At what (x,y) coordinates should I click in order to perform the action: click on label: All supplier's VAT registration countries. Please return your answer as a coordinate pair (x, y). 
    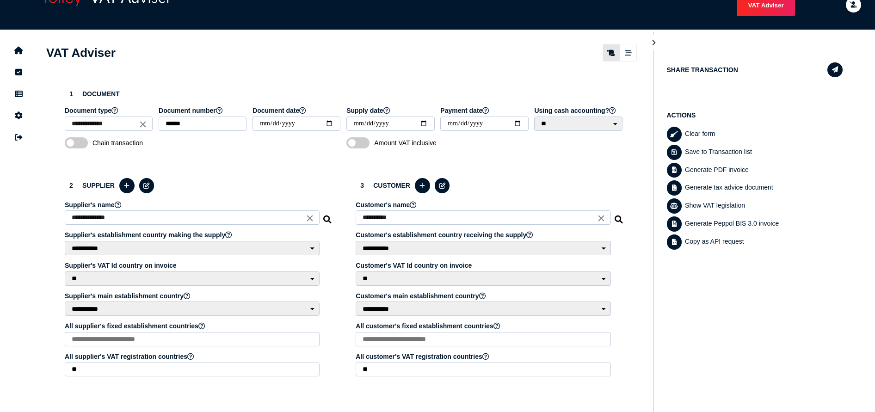
    Looking at the image, I should click on (193, 357).